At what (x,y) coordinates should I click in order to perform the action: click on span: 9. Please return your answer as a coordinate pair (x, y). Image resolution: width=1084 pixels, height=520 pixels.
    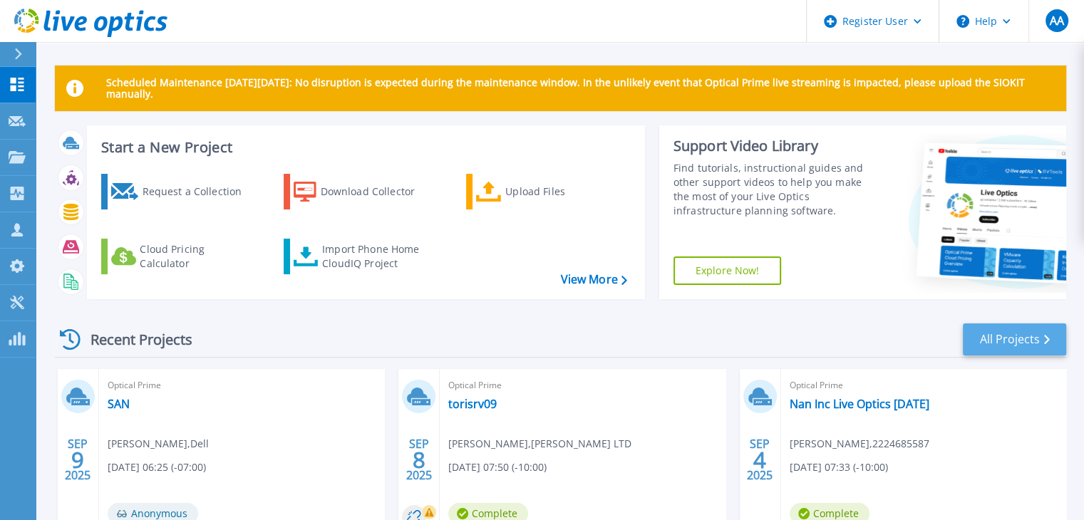
    Looking at the image, I should click on (78, 460).